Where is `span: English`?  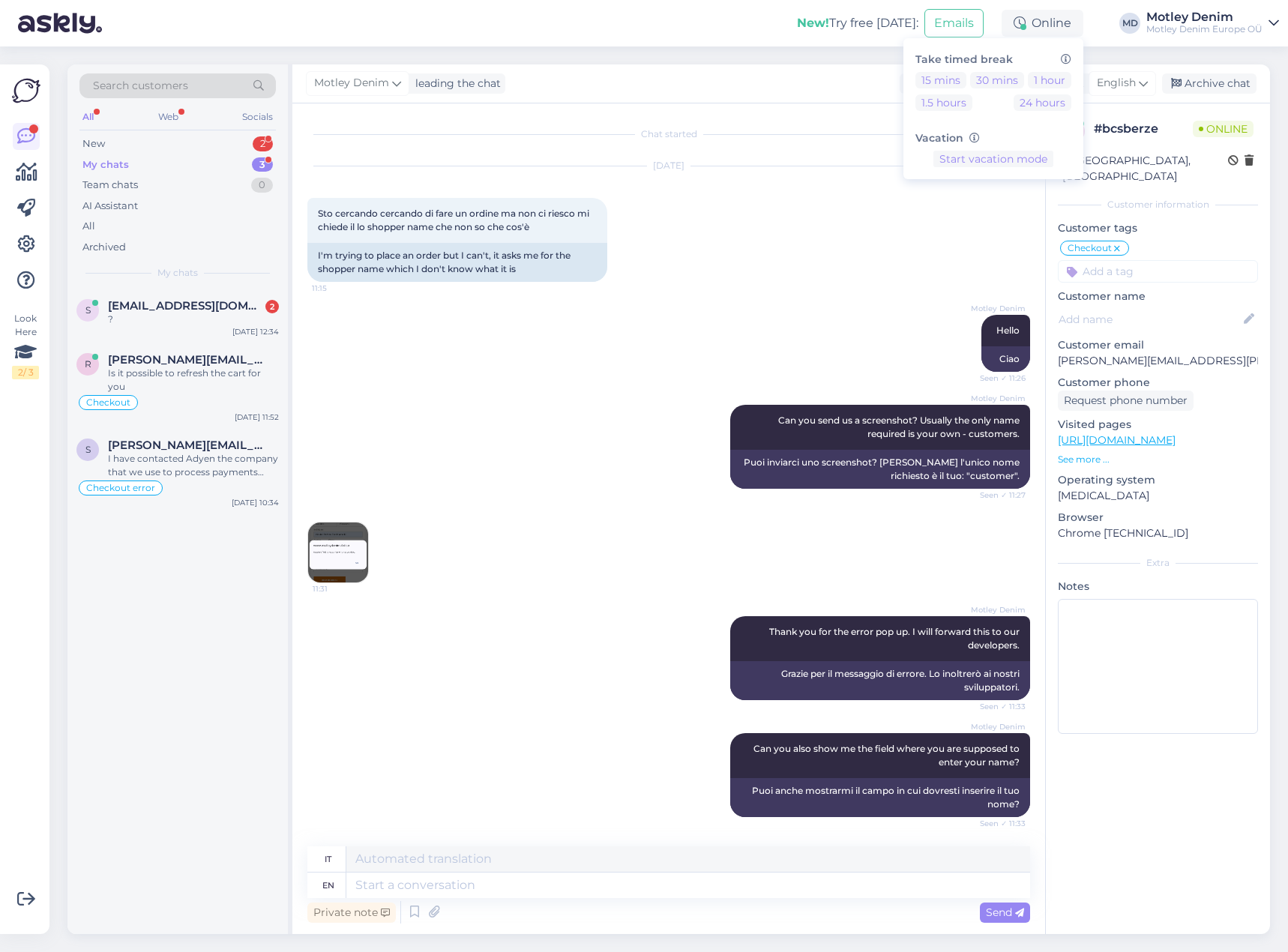
span: English is located at coordinates (1116, 83).